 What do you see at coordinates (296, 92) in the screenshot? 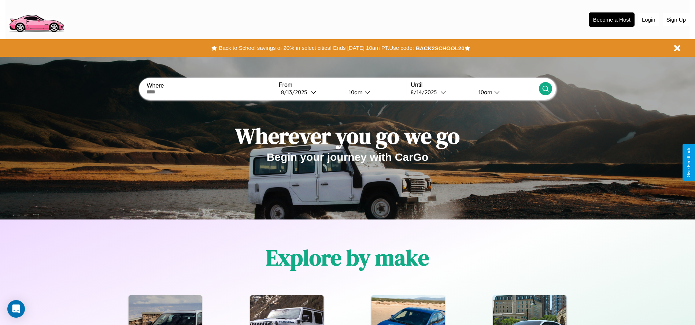
I see `div: 8 / 13 / 2025` at bounding box center [296, 92].